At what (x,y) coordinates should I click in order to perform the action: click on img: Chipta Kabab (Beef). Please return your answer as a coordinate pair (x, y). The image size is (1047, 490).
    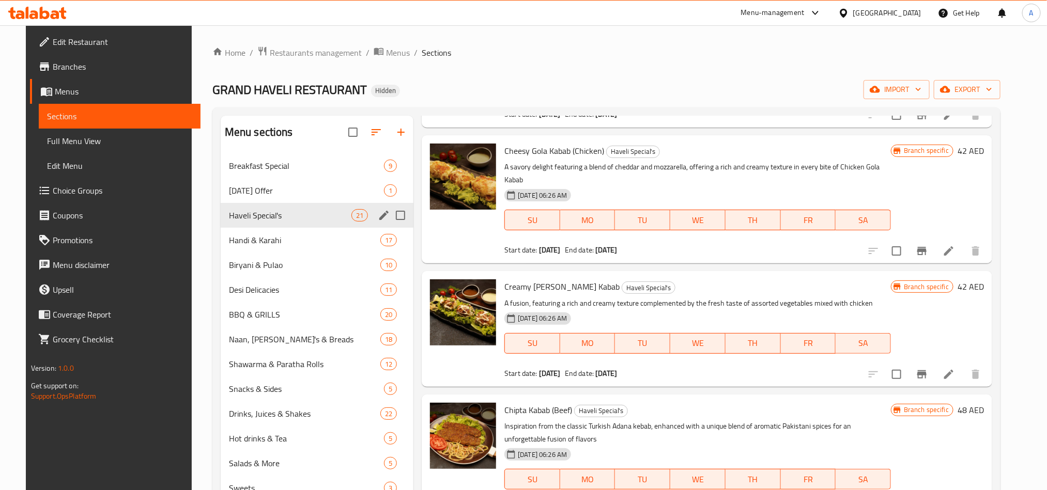
    Looking at the image, I should click on (463, 436).